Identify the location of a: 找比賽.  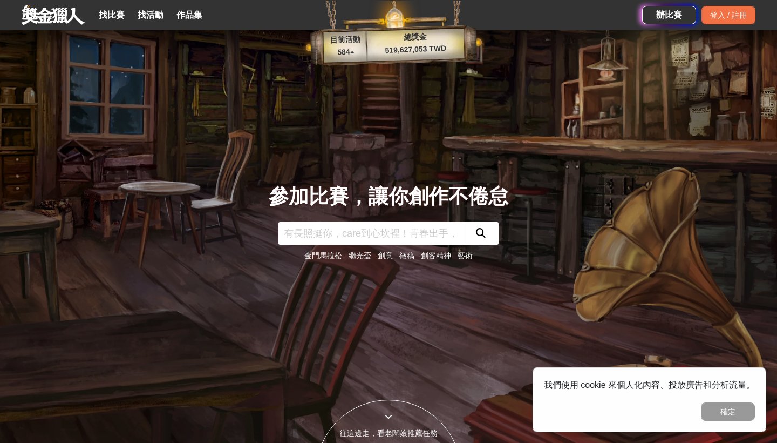
(112, 15).